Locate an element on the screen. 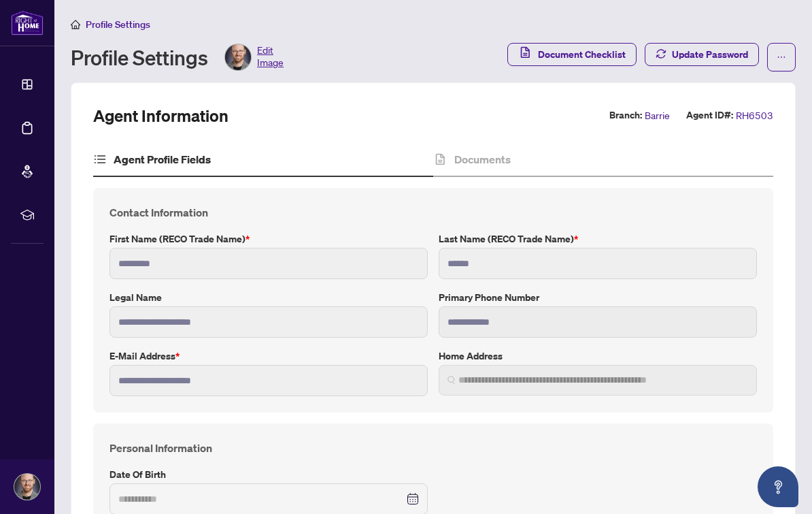 The image size is (812, 514). label: Agent ID#: is located at coordinates (709, 115).